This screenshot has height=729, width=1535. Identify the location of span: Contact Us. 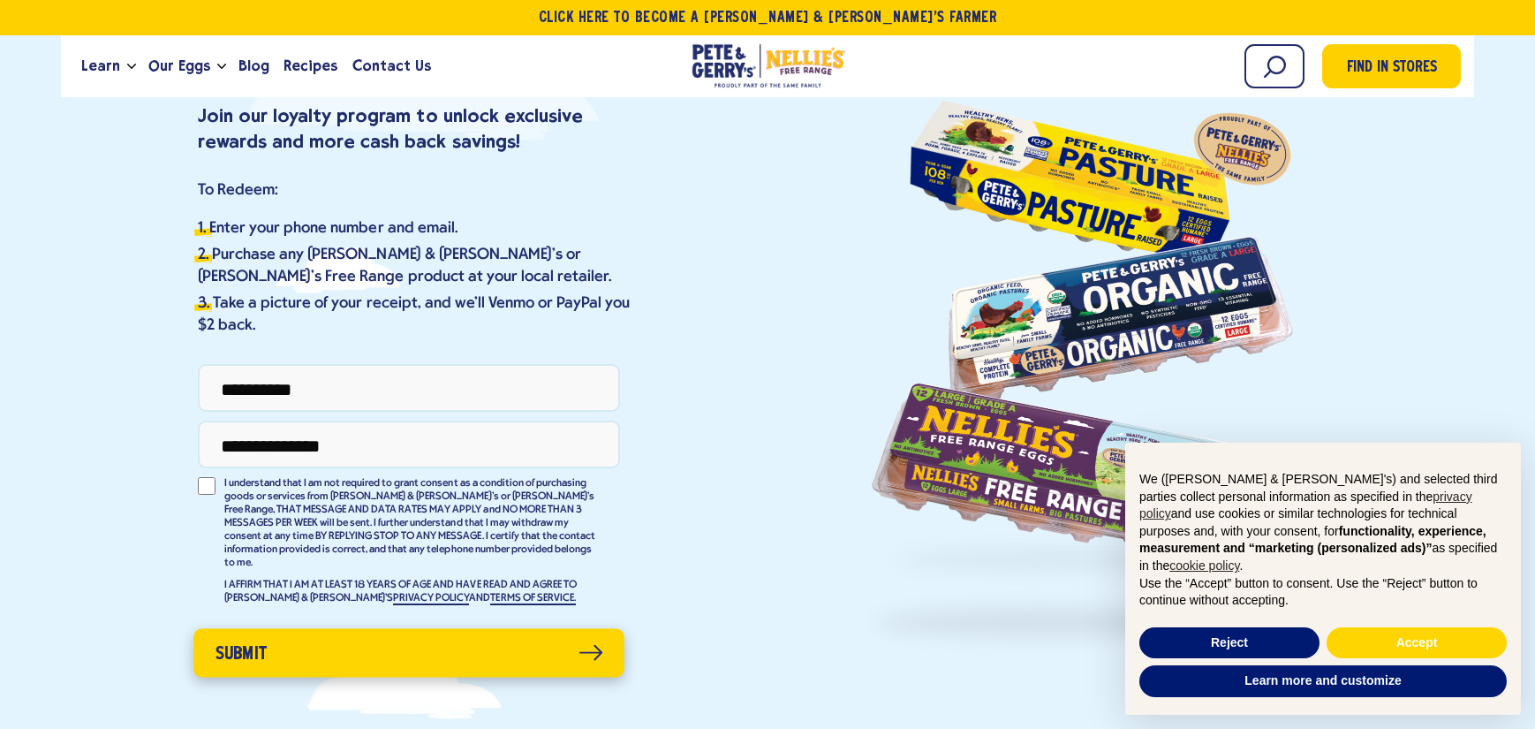
(391, 65).